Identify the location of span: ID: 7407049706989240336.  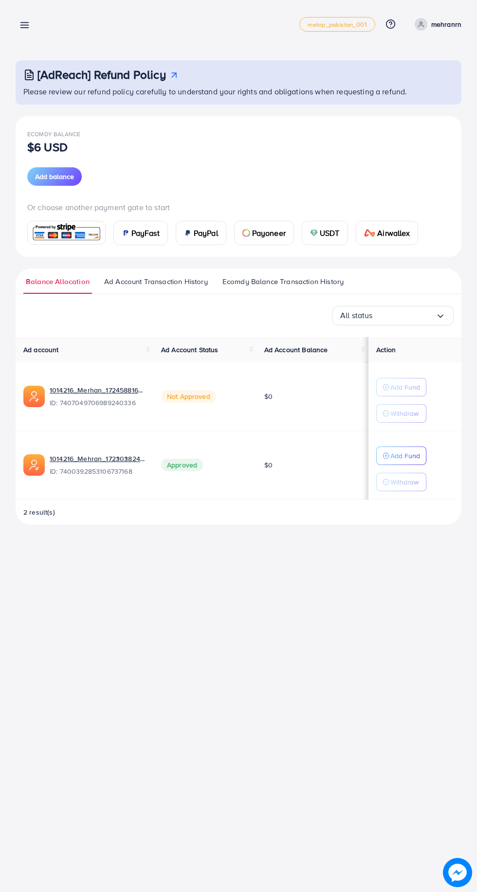
(97, 403).